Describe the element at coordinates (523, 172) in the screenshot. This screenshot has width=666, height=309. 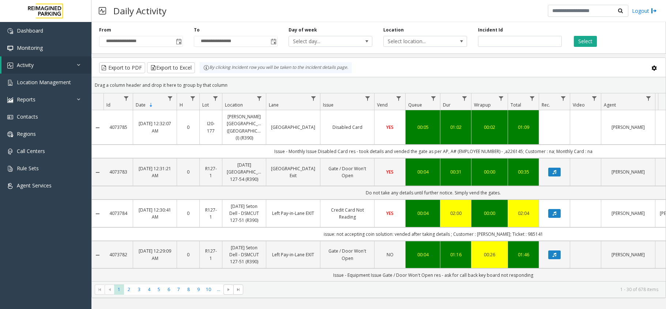
I see `a: 00:35` at that location.